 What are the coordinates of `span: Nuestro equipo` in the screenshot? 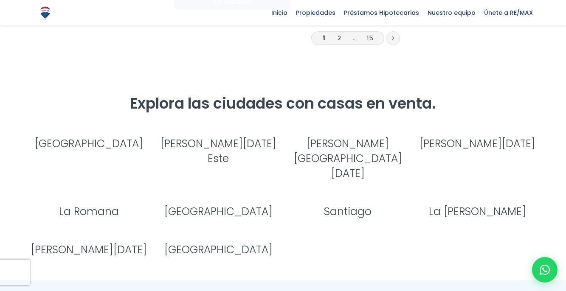 It's located at (451, 13).